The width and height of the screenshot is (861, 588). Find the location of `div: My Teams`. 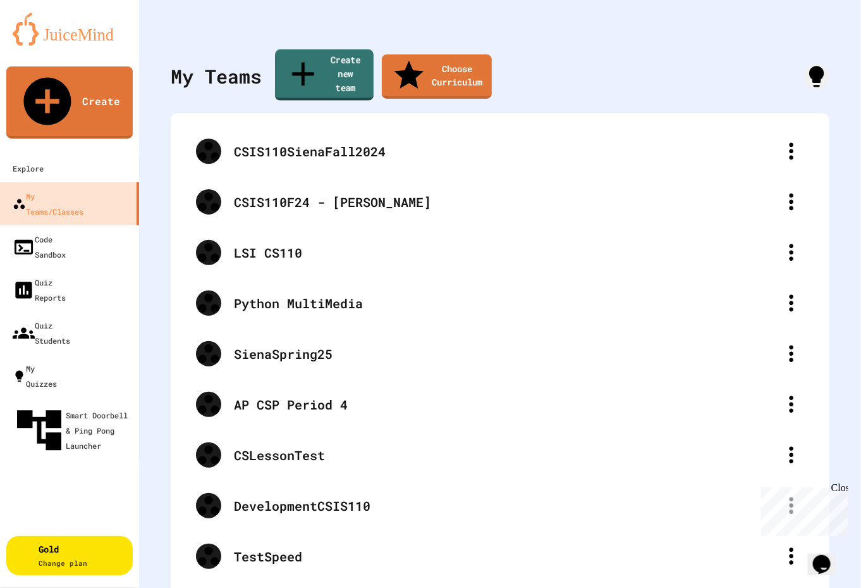

div: My Teams is located at coordinates (216, 76).